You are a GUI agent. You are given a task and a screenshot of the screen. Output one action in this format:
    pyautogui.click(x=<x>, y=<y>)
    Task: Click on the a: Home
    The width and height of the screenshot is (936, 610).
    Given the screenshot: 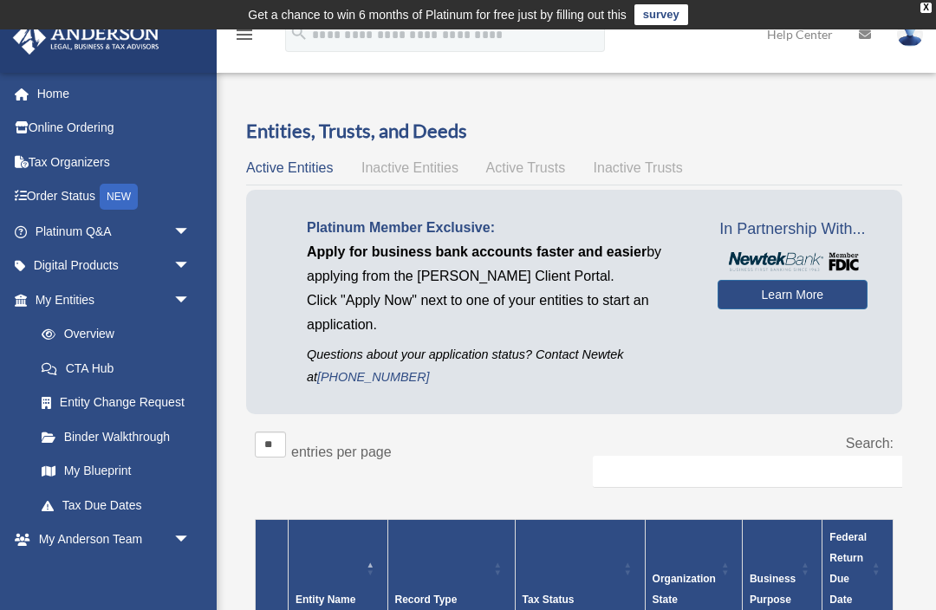 What is the action you would take?
    pyautogui.click(x=114, y=94)
    